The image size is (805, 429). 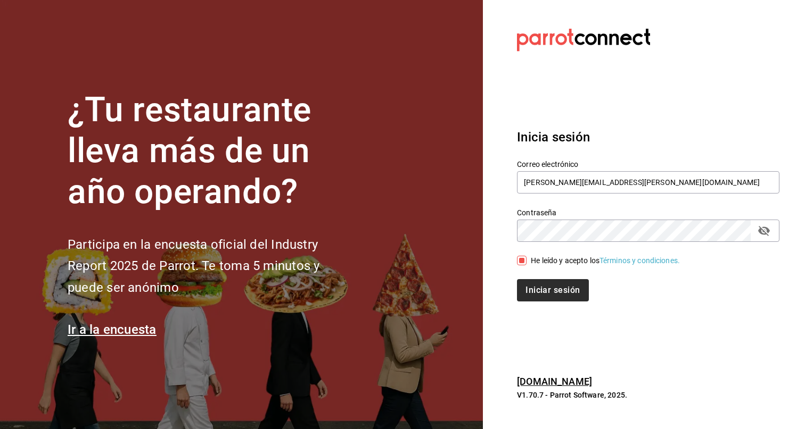 I want to click on a: Términos y condiciones., so click(x=639, y=261).